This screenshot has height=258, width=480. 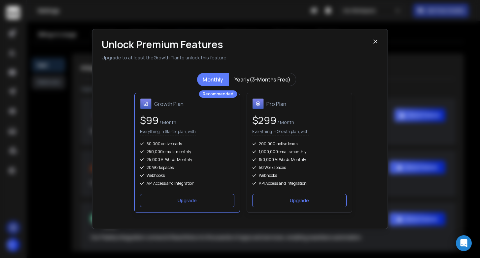 I want to click on img: Pro Plan icon, so click(x=258, y=104).